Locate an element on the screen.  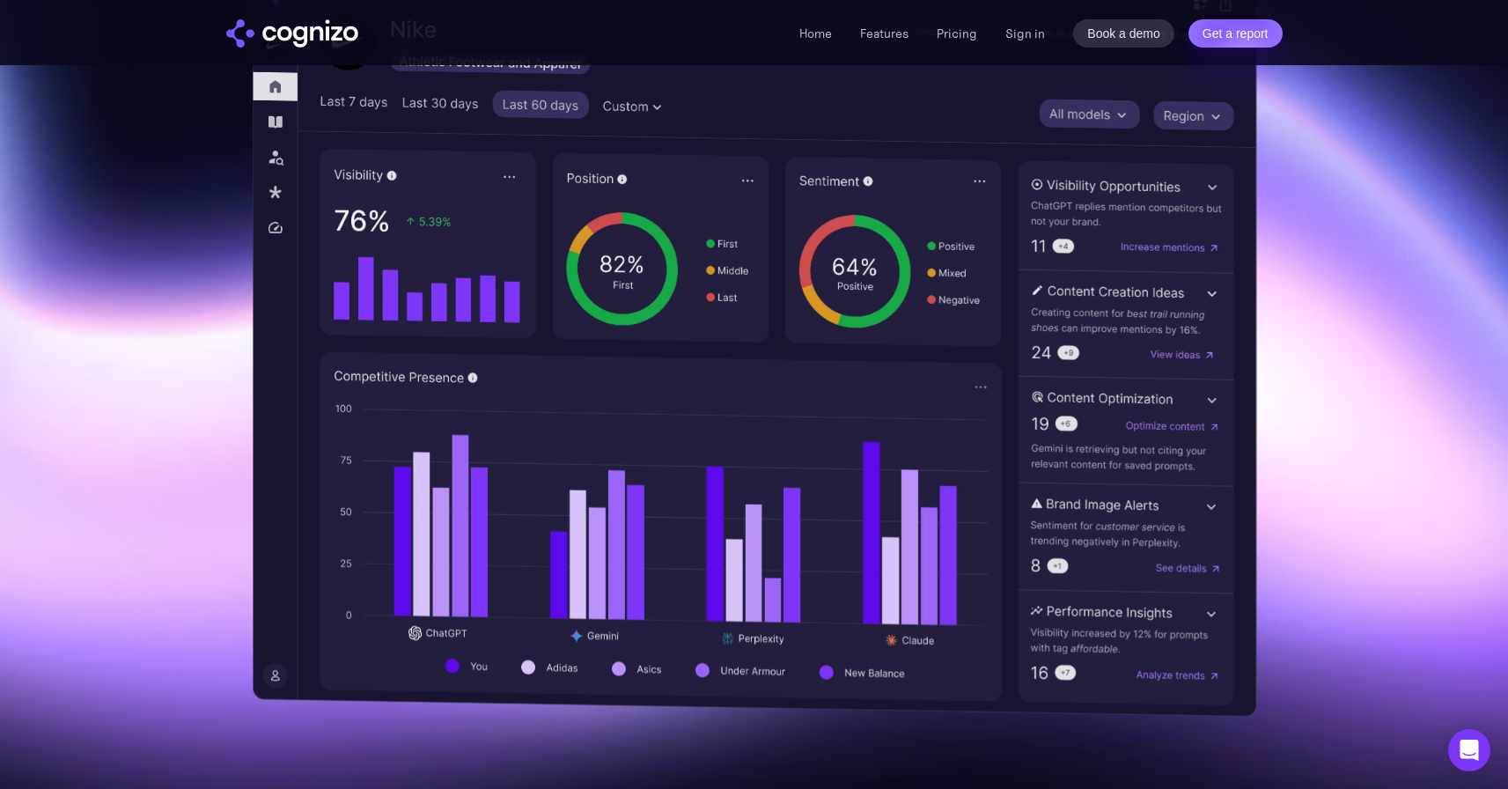
a: Get a report is located at coordinates (1235, 33).